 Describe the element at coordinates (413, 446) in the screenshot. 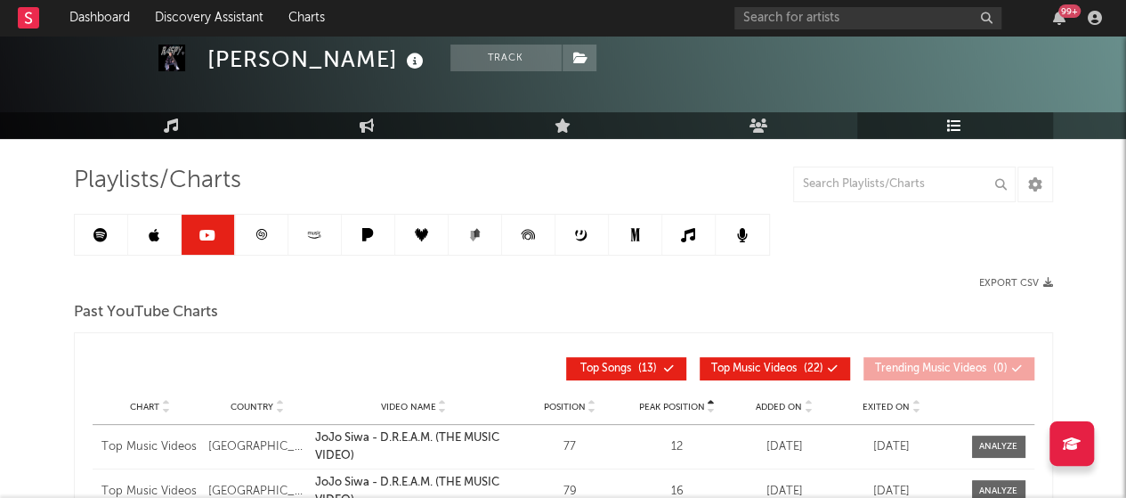

I see `a: JoJo Siwa - D.R.E.A.M. (THE MUSIC VIDEO)` at that location.